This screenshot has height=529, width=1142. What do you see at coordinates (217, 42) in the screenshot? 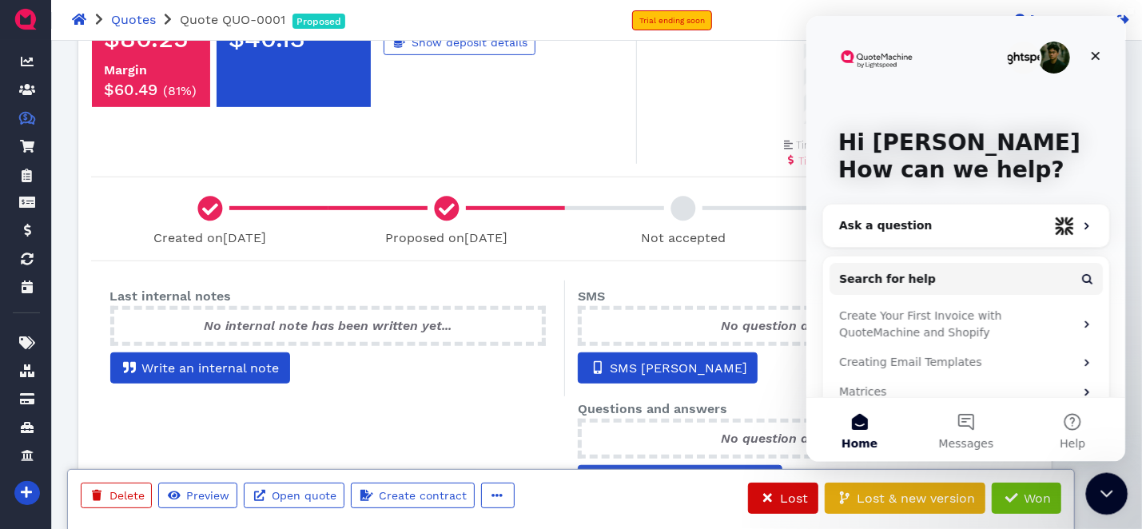
I see `img: Profile image for Vadim` at bounding box center [217, 42].